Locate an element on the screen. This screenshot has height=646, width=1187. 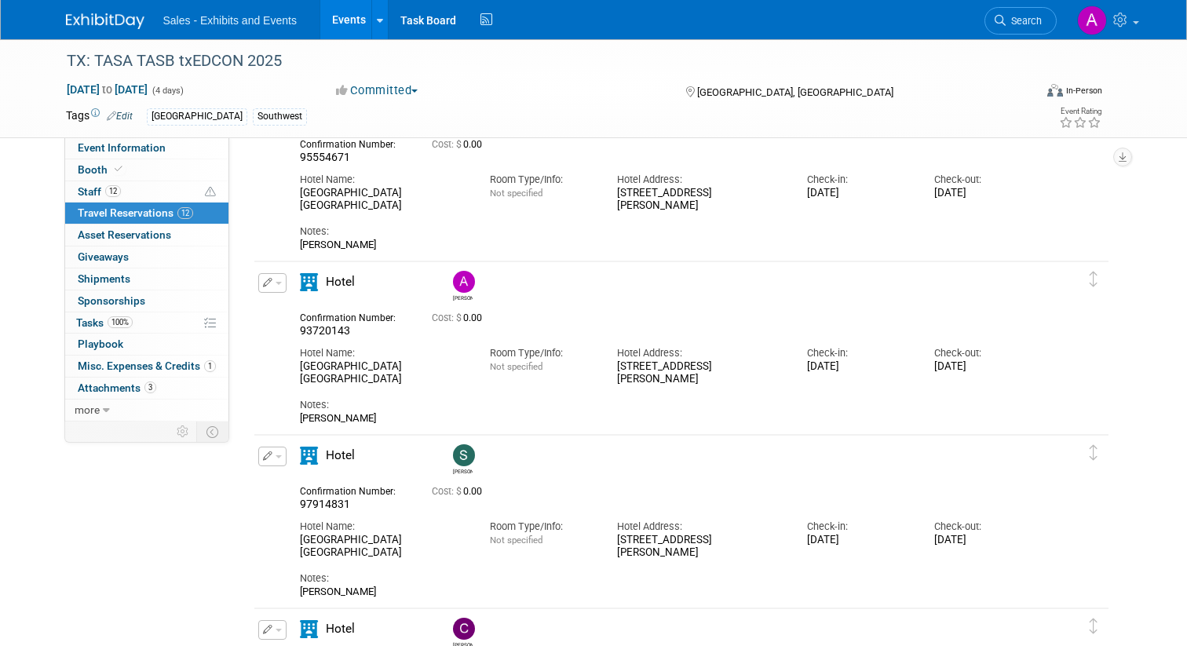
span: Sales - Exhibits and Events is located at coordinates (230, 20).